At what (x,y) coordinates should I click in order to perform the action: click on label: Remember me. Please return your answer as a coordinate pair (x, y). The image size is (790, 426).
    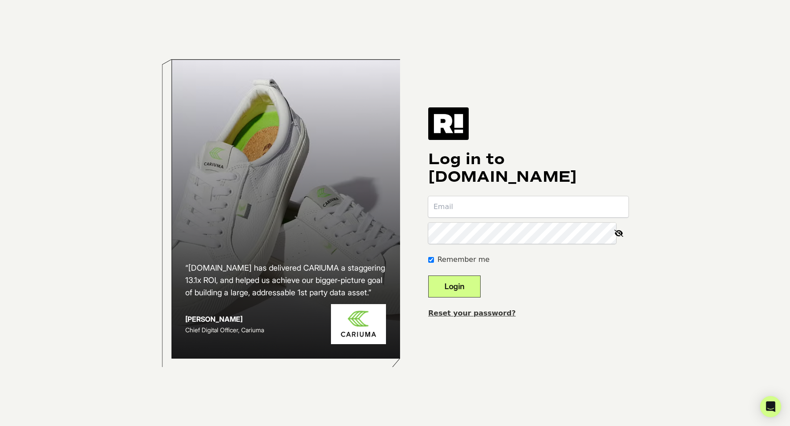
    Looking at the image, I should click on (464, 260).